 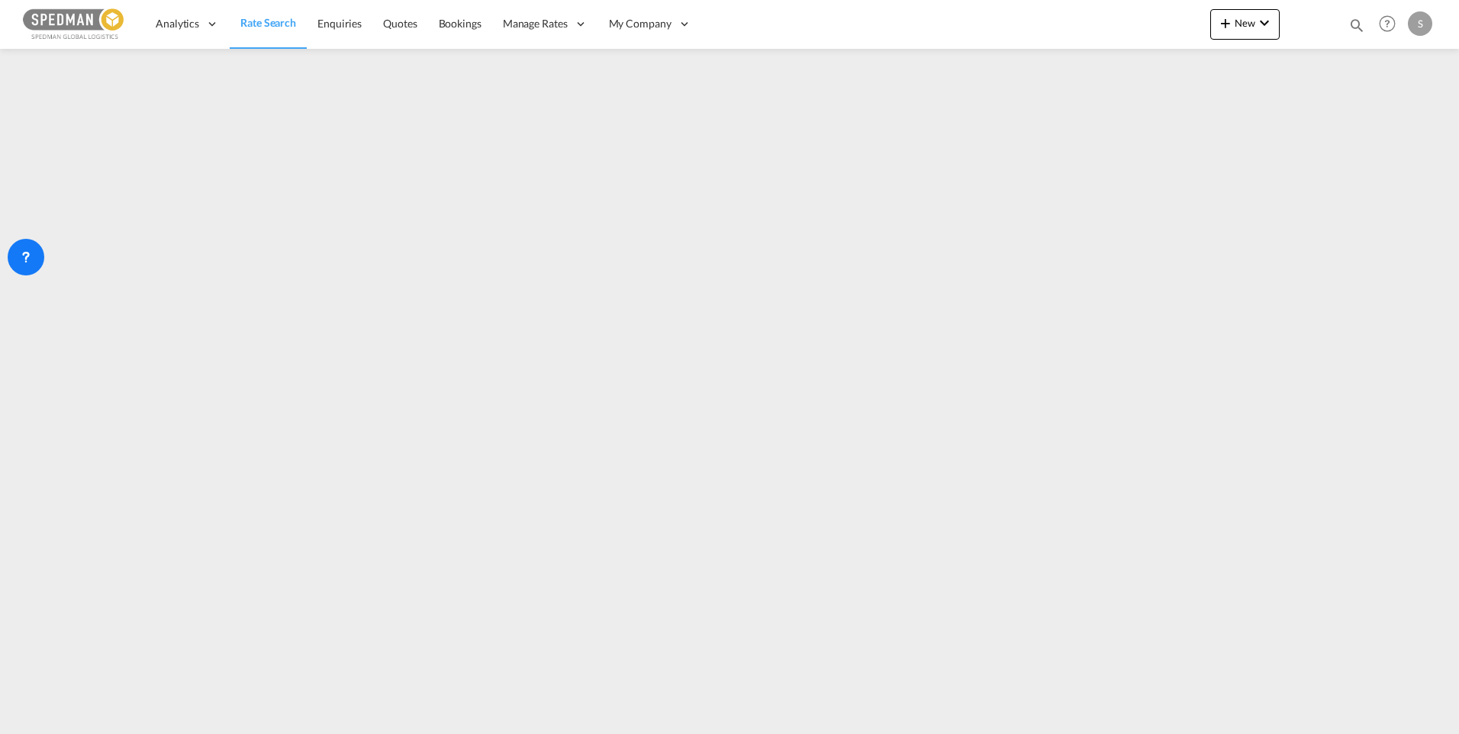 What do you see at coordinates (1244, 23) in the screenshot?
I see `span: New` at bounding box center [1244, 23].